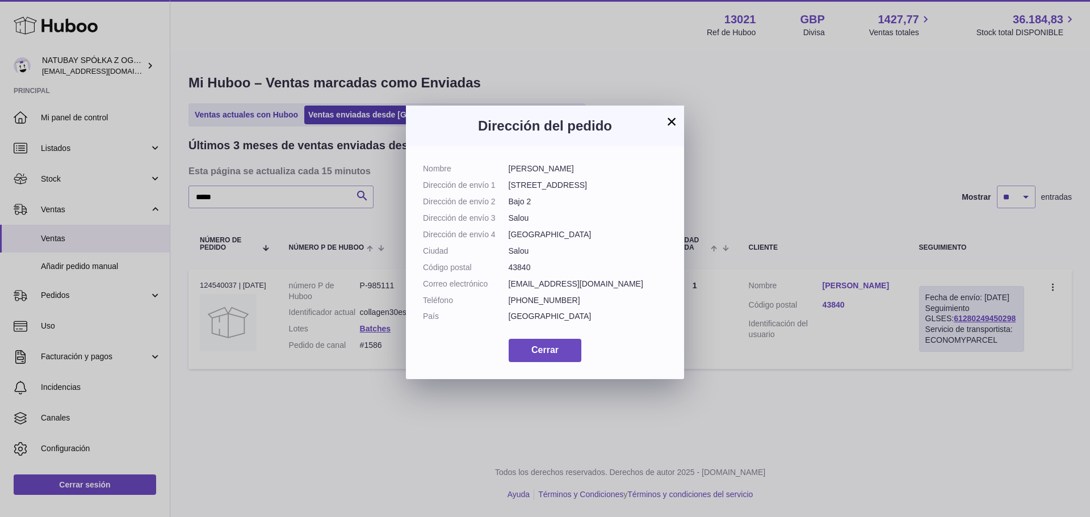 Image resolution: width=1090 pixels, height=517 pixels. What do you see at coordinates (465, 284) in the screenshot?
I see `dt: Correo electrónico` at bounding box center [465, 284].